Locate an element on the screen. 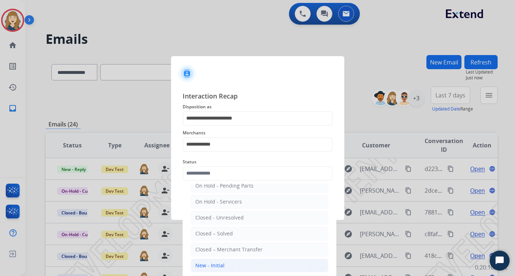  div: Closed – Merchant Transfer is located at coordinates (229, 249).